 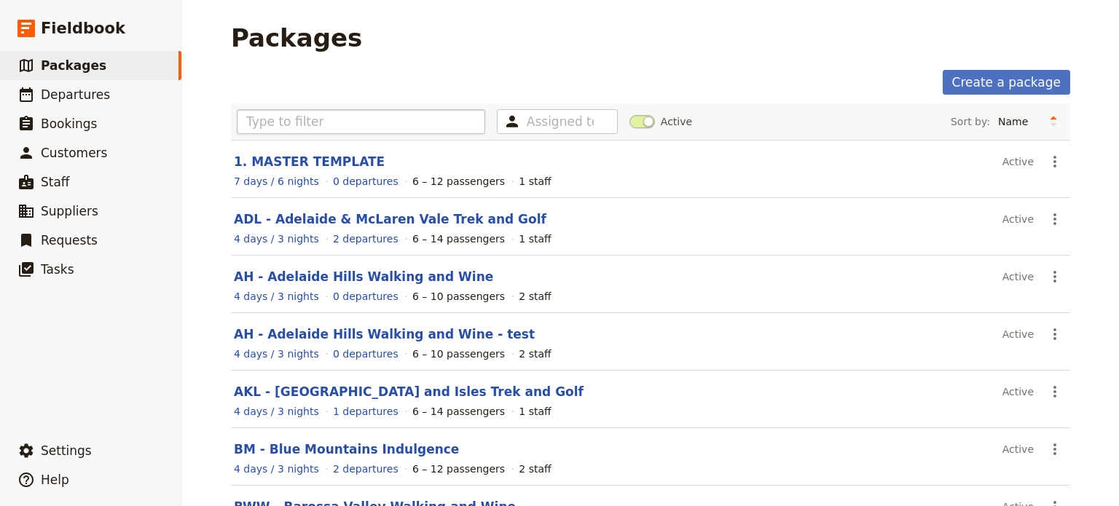 What do you see at coordinates (151, 90) in the screenshot?
I see `img: tab_keywords_by_traffic_grey.svg` at bounding box center [151, 90].